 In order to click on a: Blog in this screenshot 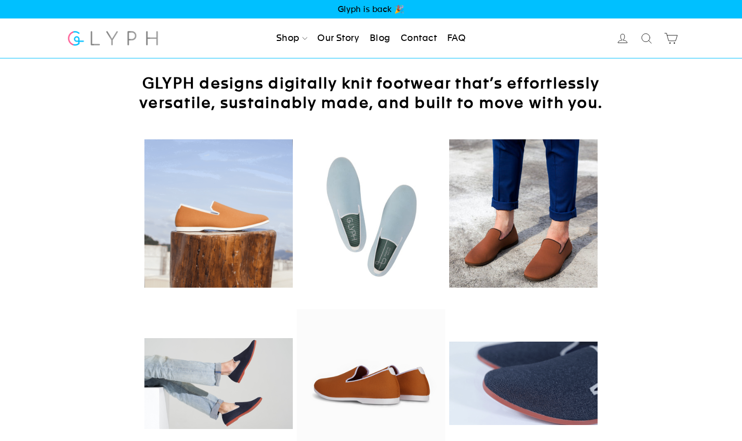, I will do `click(380, 38)`.